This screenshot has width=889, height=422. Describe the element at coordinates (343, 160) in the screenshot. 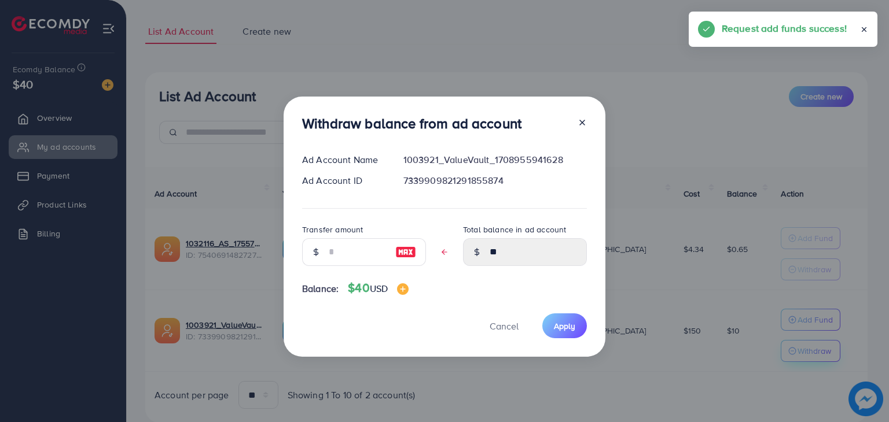

I see `div: Ad Account Name` at that location.